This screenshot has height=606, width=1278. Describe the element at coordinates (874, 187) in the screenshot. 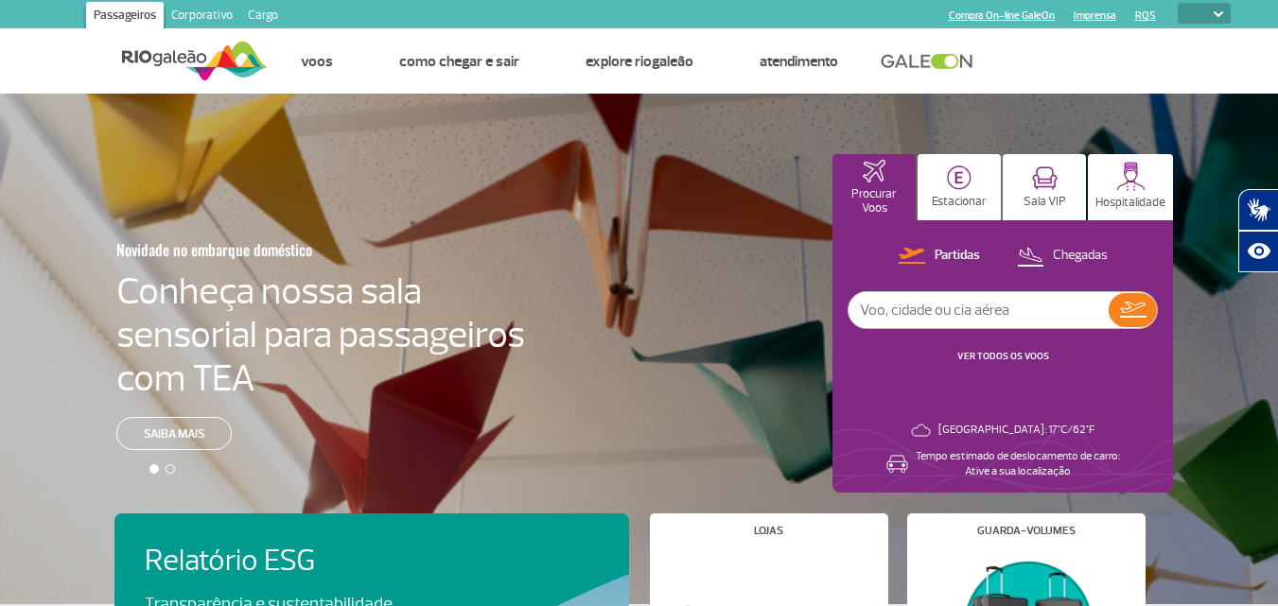

I see `button: Procurar Voos` at that location.